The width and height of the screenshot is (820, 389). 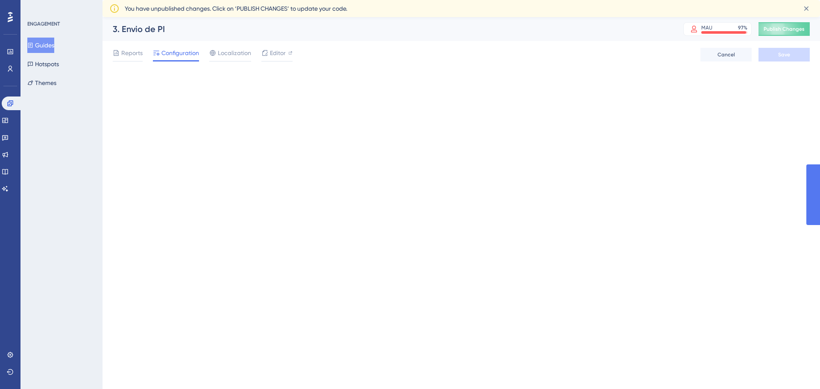 I want to click on span: Configuration, so click(x=180, y=53).